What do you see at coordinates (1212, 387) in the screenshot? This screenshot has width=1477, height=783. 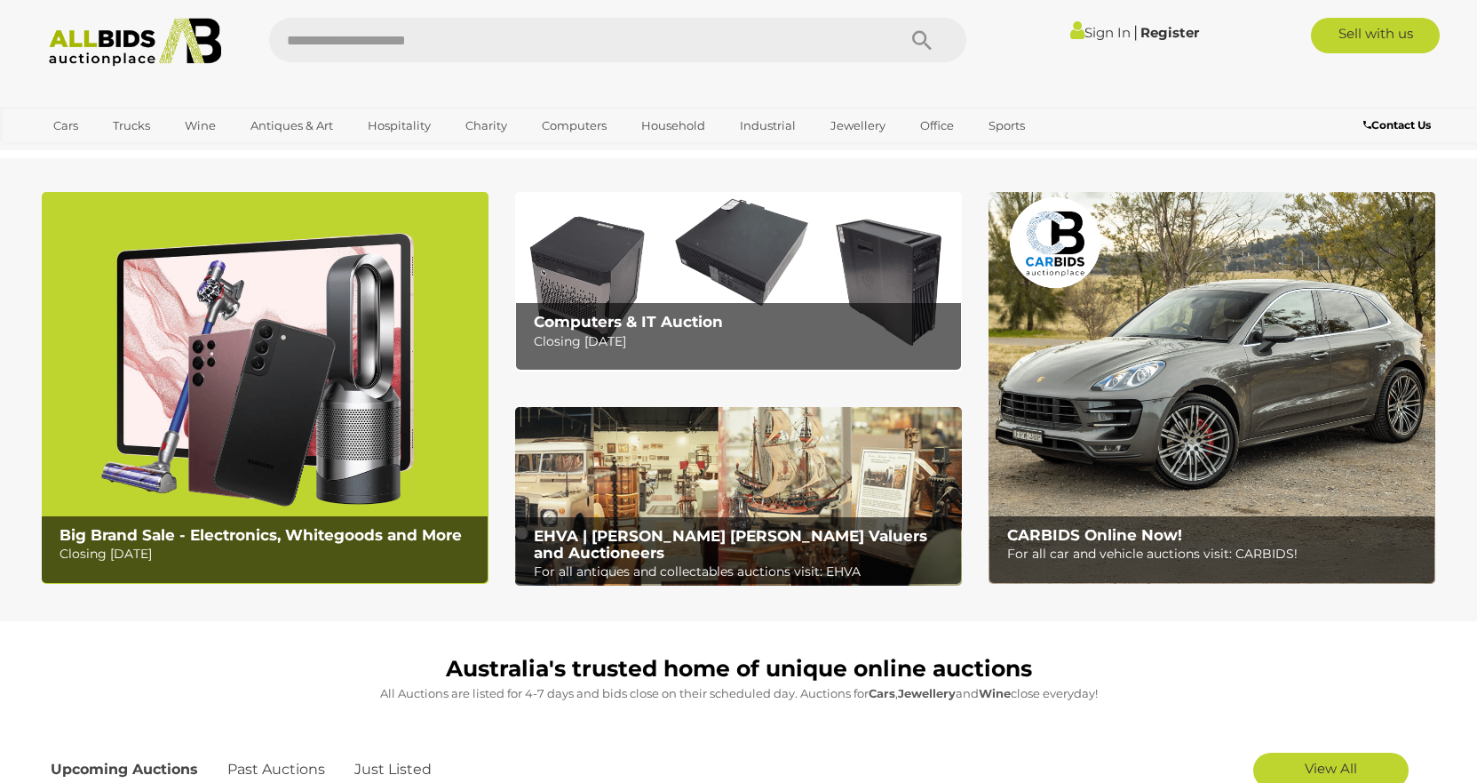 I see `img: CARBIDS Online Now!` at bounding box center [1212, 387].